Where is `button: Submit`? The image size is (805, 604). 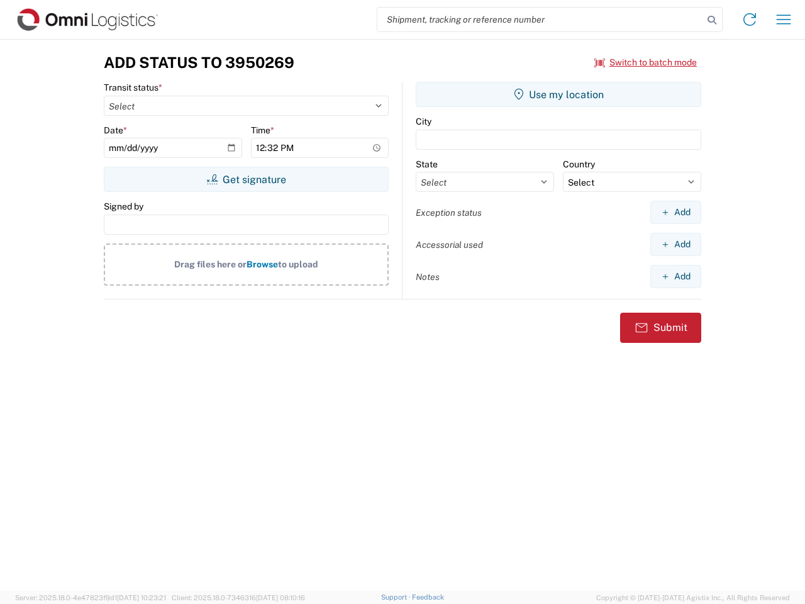 button: Submit is located at coordinates (660, 328).